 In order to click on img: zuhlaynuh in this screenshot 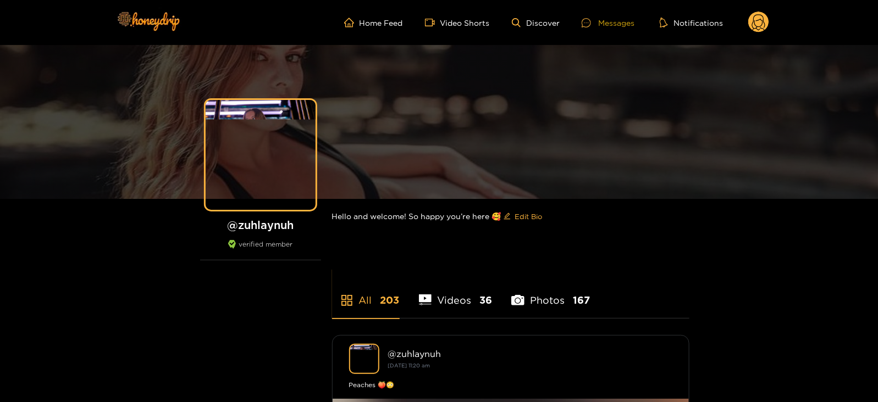, I will do `click(364, 359)`.